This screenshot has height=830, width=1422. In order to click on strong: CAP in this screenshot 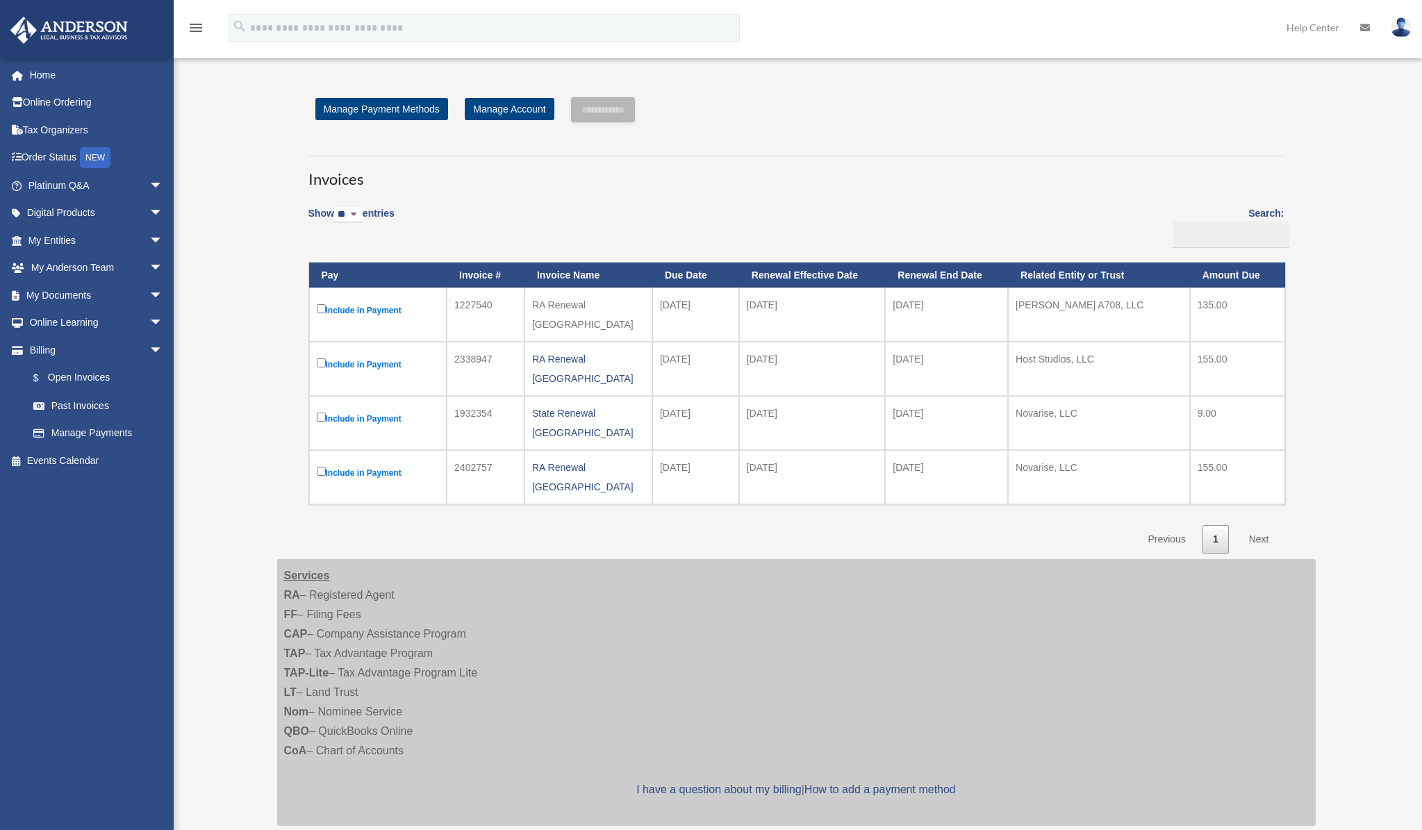, I will do `click(296, 633)`.